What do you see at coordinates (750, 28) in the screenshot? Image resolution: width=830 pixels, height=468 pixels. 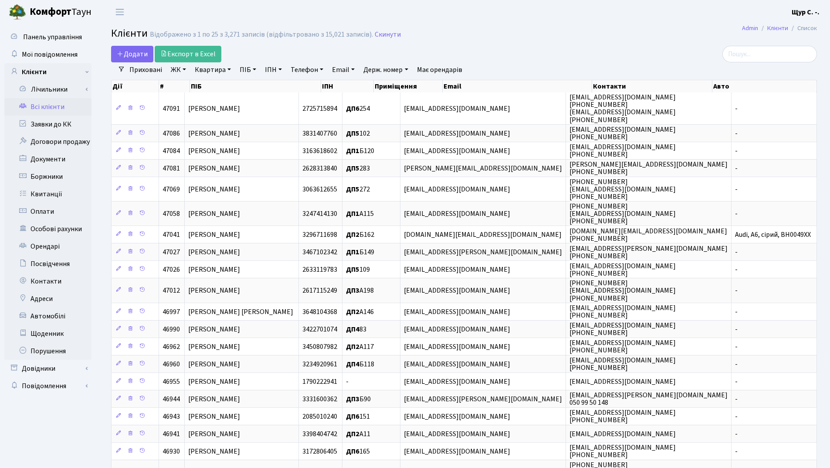 I see `a: Admin` at bounding box center [750, 28].